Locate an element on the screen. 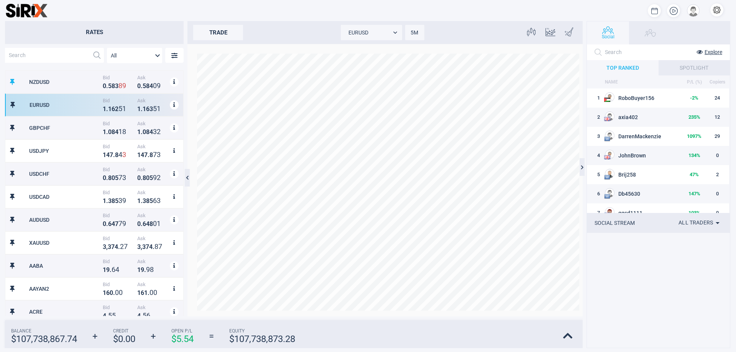  div: AUDUSD is located at coordinates (65, 220).